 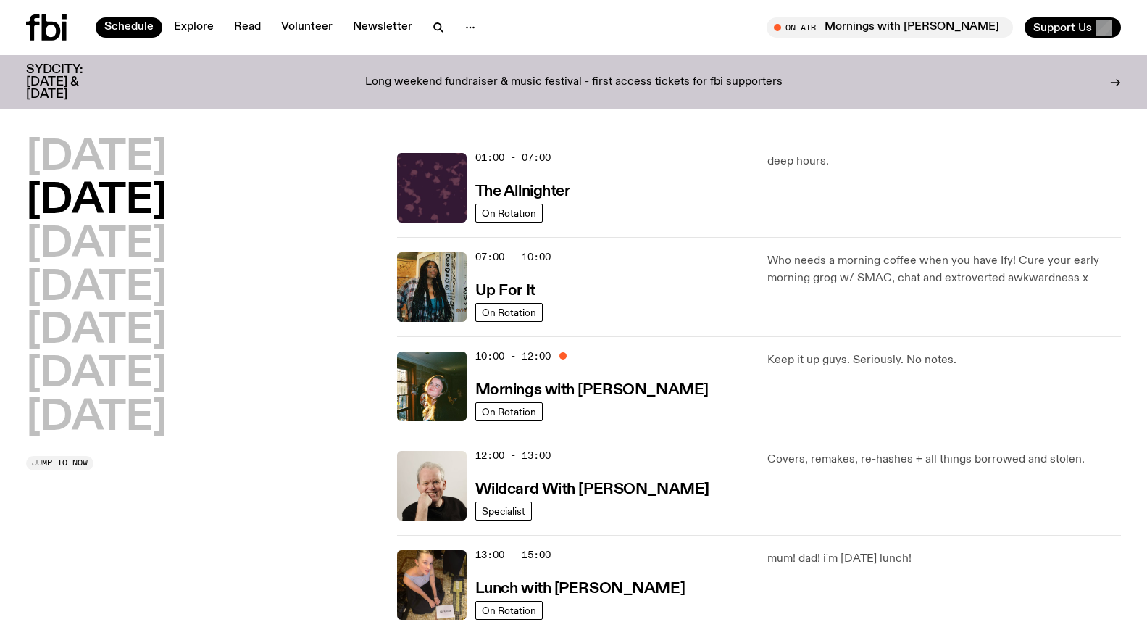 What do you see at coordinates (574, 83) in the screenshot?
I see `p: Long weekend fundraiser & music festival - first access tickets for fbi supporters` at bounding box center [574, 83].